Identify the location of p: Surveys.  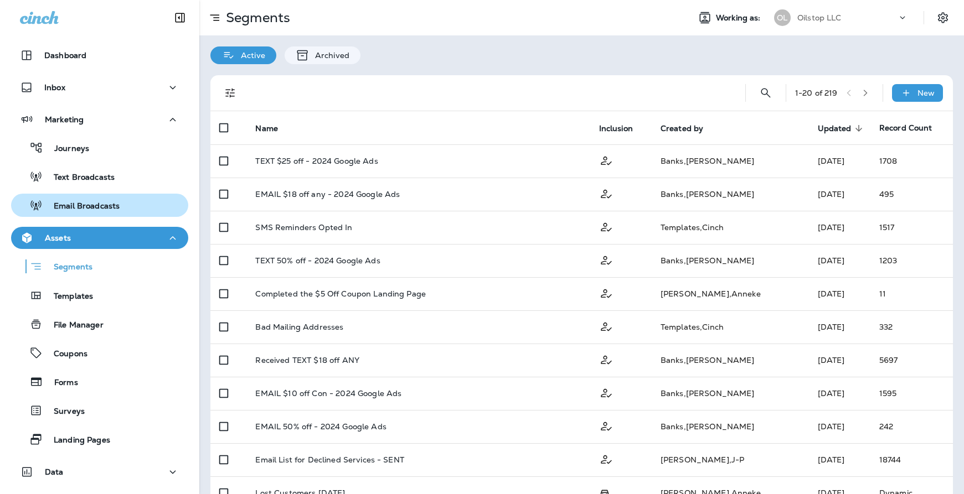
(64, 412).